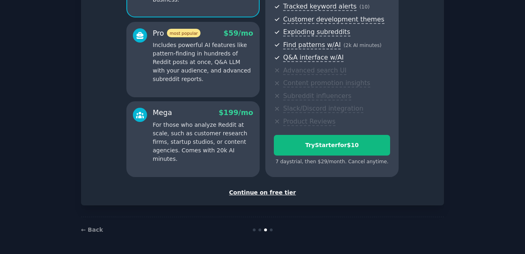 This screenshot has width=525, height=254. I want to click on a: ← Back, so click(92, 230).